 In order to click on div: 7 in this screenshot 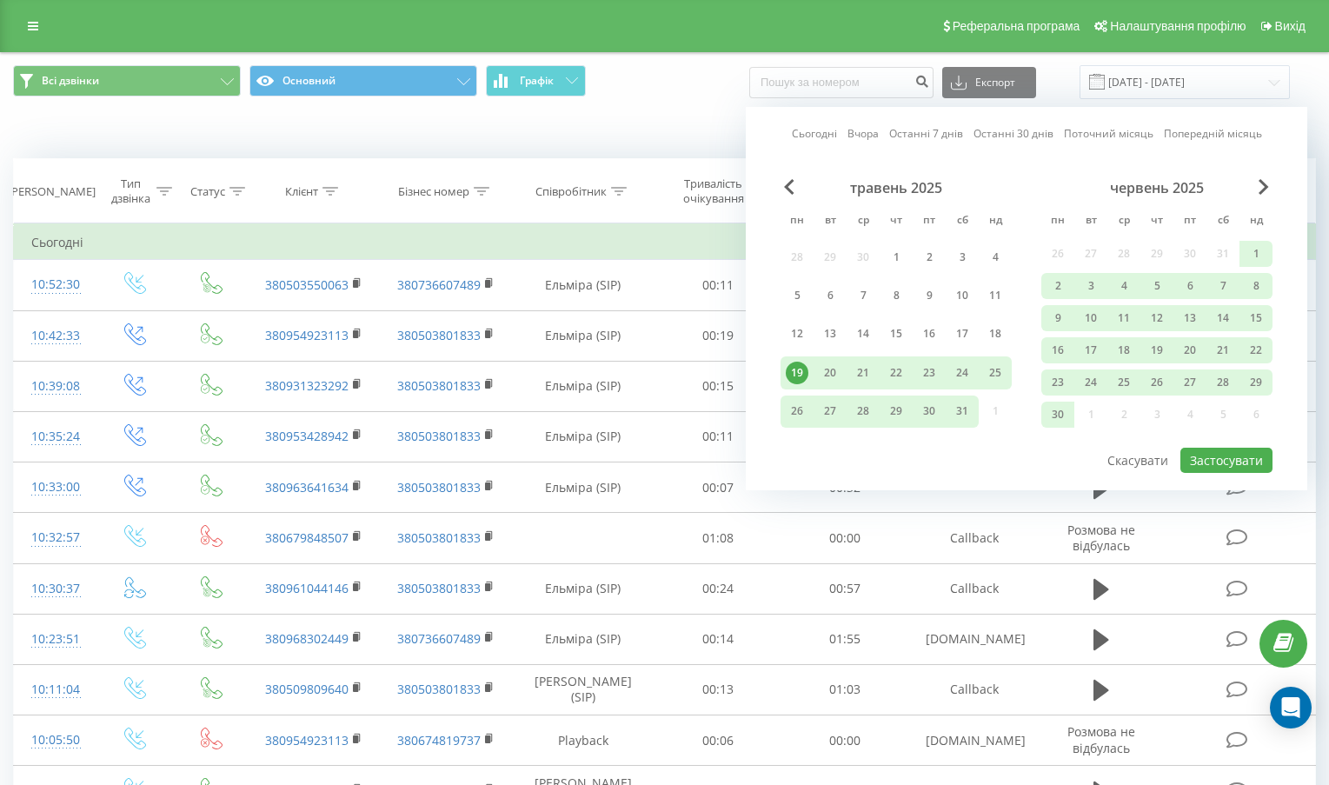, I will do `click(863, 295)`.